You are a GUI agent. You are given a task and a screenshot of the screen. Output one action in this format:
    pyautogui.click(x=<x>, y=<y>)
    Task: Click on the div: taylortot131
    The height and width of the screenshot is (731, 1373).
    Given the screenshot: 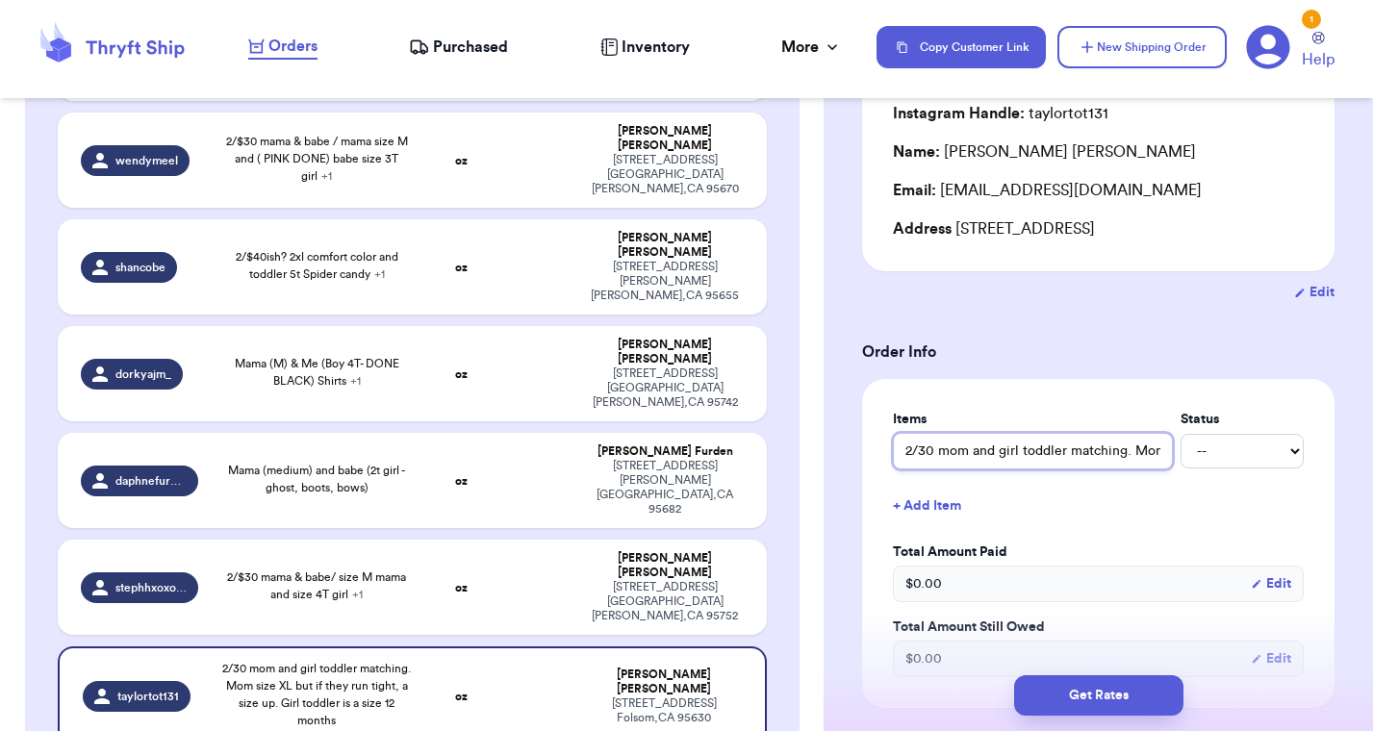 What is the action you would take?
    pyautogui.click(x=1000, y=114)
    